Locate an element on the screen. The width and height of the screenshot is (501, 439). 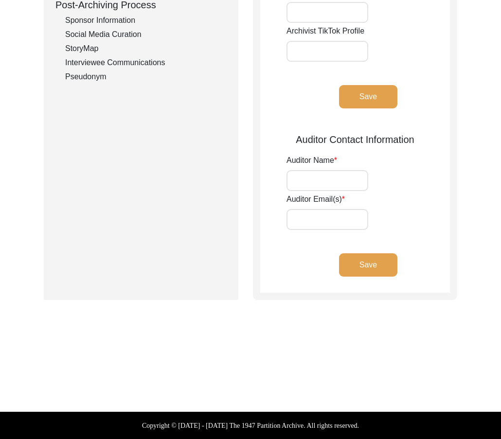
label: Archivist TikTok Profile is located at coordinates (326, 31).